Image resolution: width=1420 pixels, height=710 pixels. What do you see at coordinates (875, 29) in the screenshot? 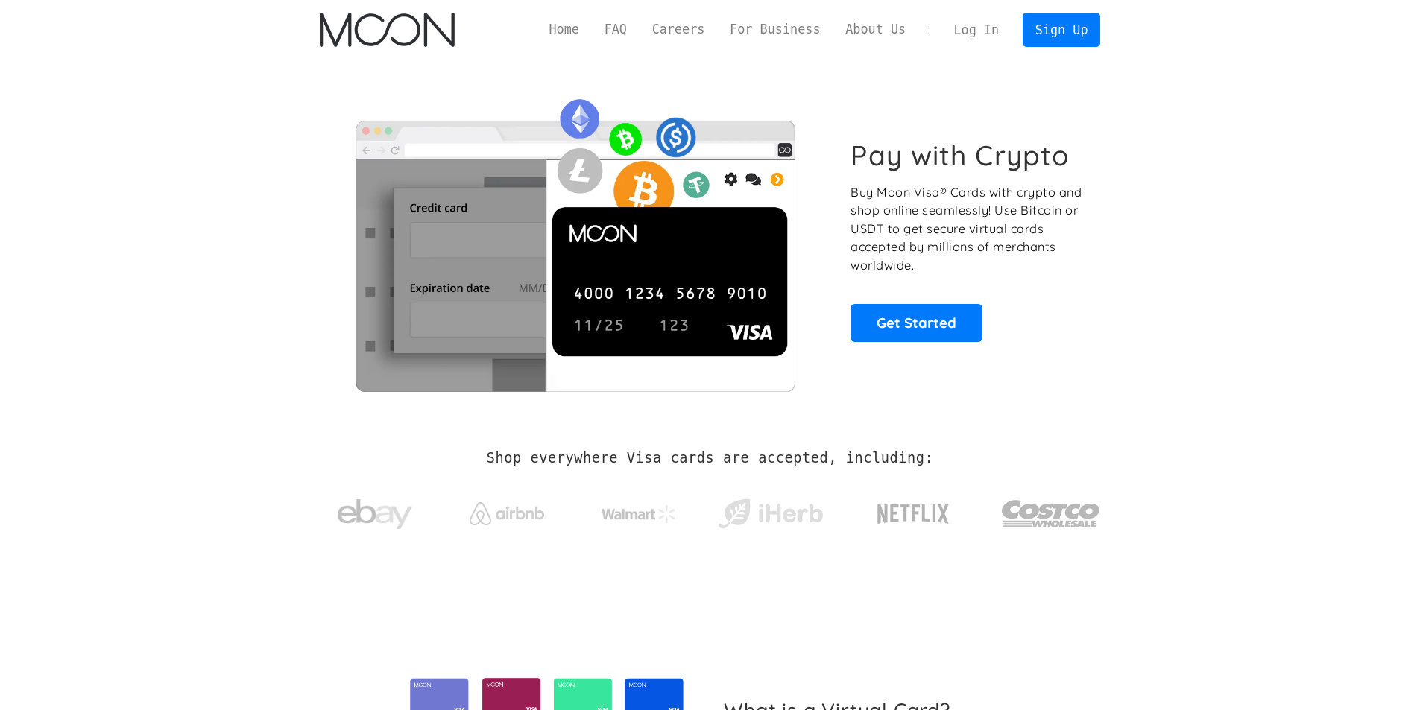
I see `a: About Us` at bounding box center [875, 29].